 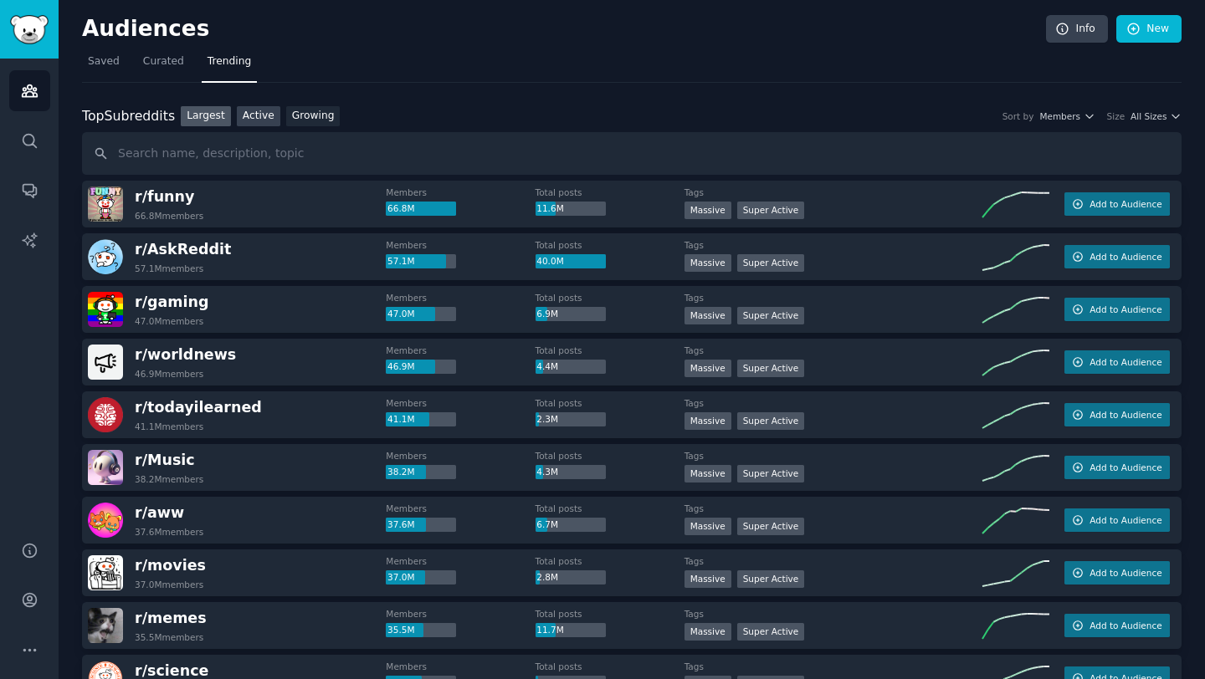 What do you see at coordinates (171, 671) in the screenshot?
I see `span: r/ science` at bounding box center [171, 671].